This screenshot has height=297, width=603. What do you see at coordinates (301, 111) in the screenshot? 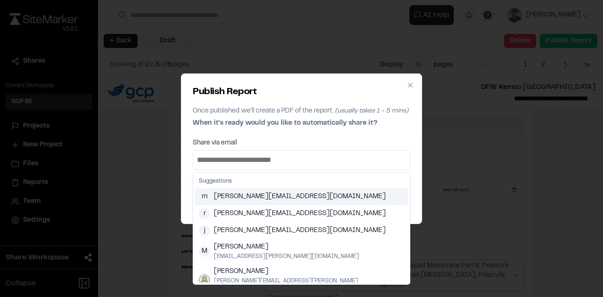
I see `p: Once published we'll create a PDF of the report.` at bounding box center [301, 111].